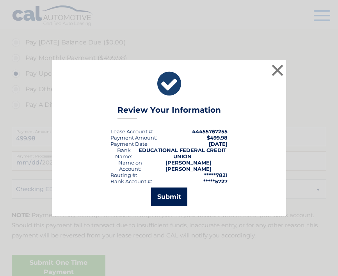 Image resolution: width=338 pixels, height=276 pixels. I want to click on div: Lease Account #:, so click(132, 132).